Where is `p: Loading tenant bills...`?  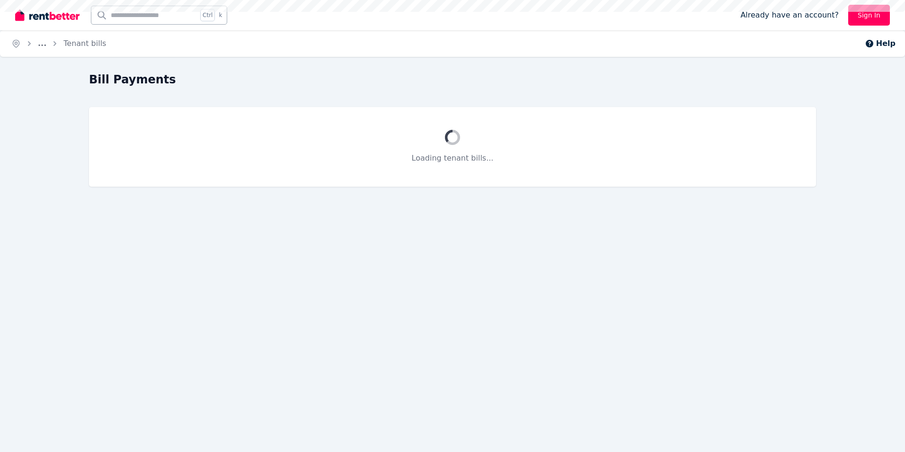
p: Loading tenant bills... is located at coordinates (453, 158).